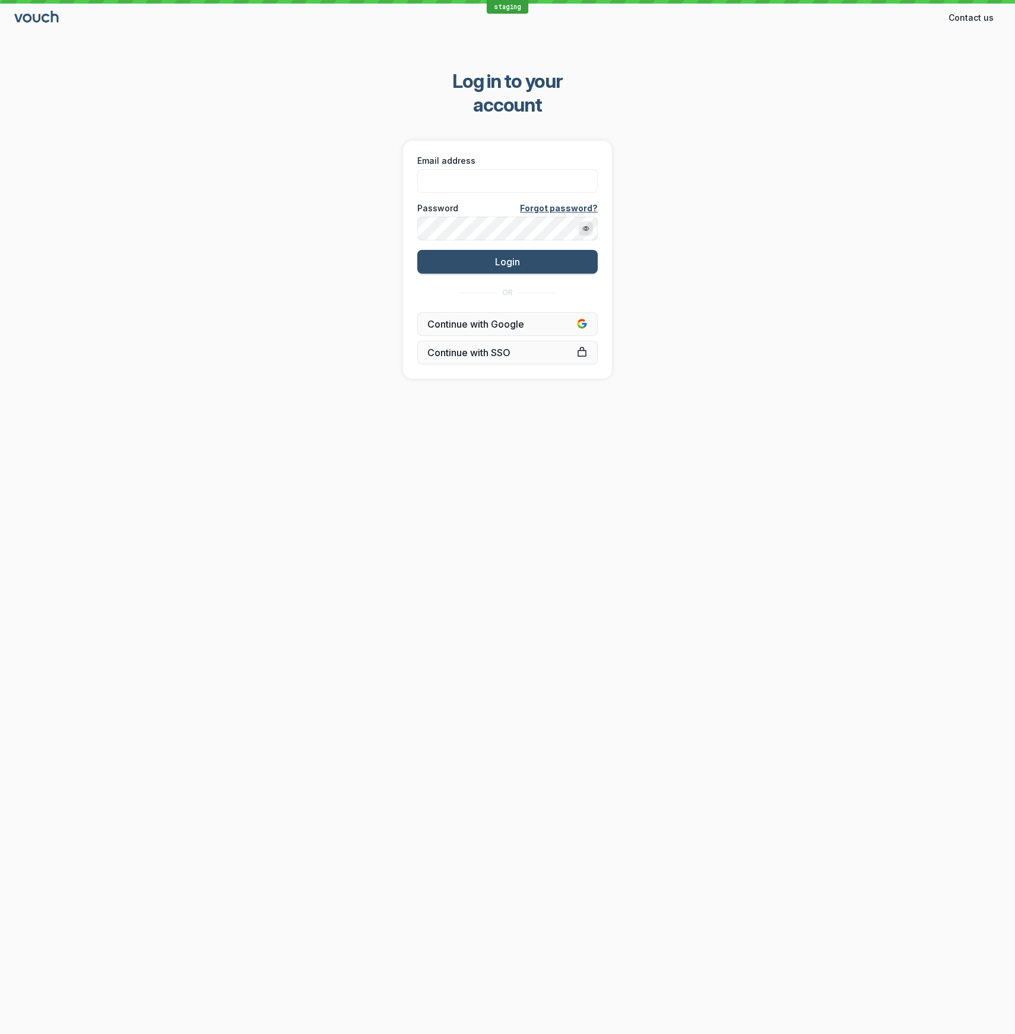  Describe the element at coordinates (508, 324) in the screenshot. I see `button: Continue with Google` at that location.